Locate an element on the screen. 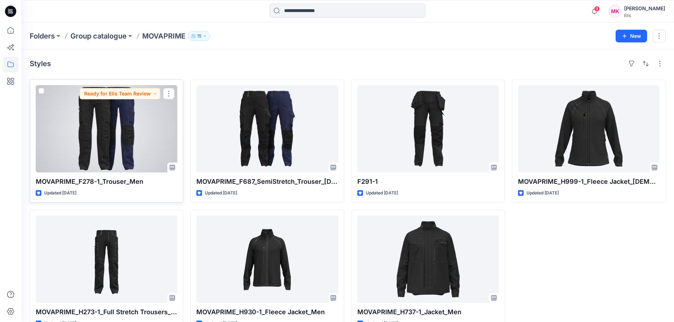  p: 15 is located at coordinates (199, 36).